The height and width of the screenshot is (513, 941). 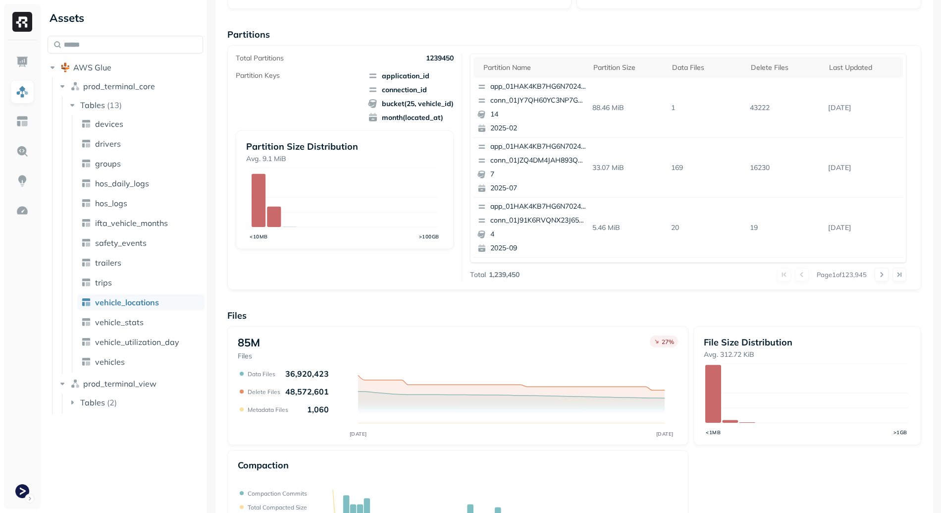 I want to click on a: ifta_vehicle_months, so click(x=141, y=223).